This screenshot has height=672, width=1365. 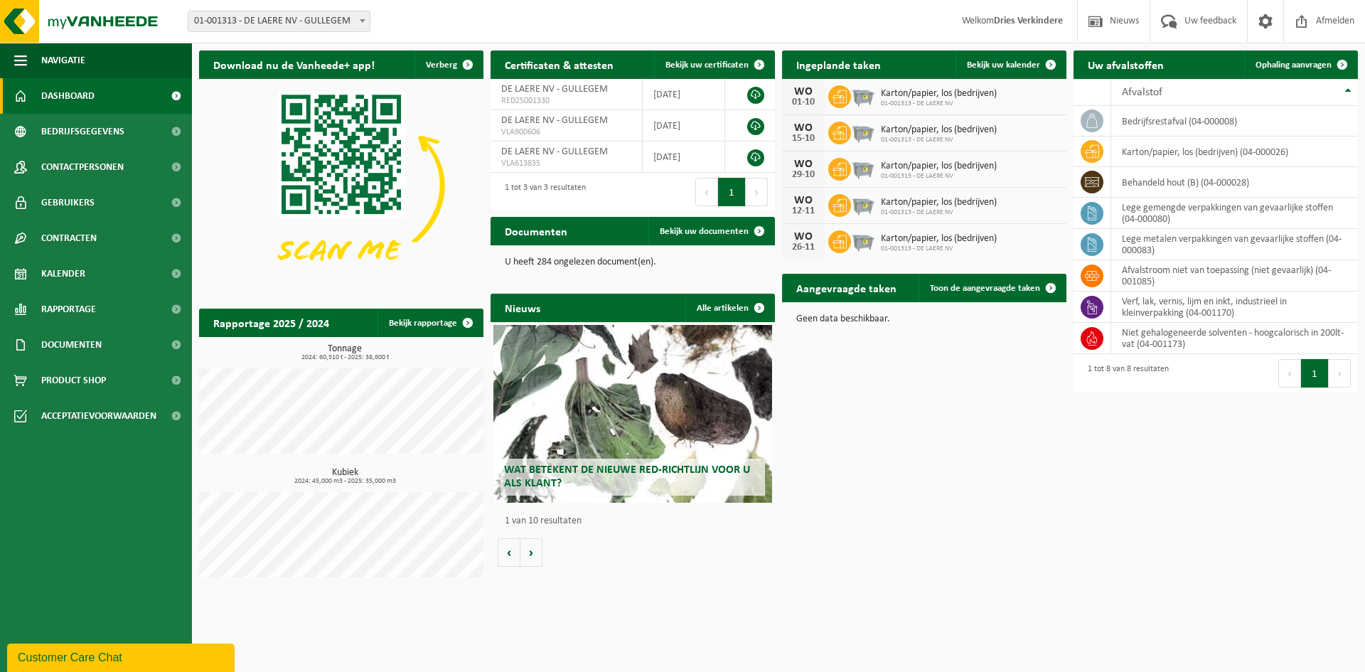 What do you see at coordinates (345, 481) in the screenshot?
I see `span: 2024: 45,000 m3 - 2025: 35,000 m3` at bounding box center [345, 481].